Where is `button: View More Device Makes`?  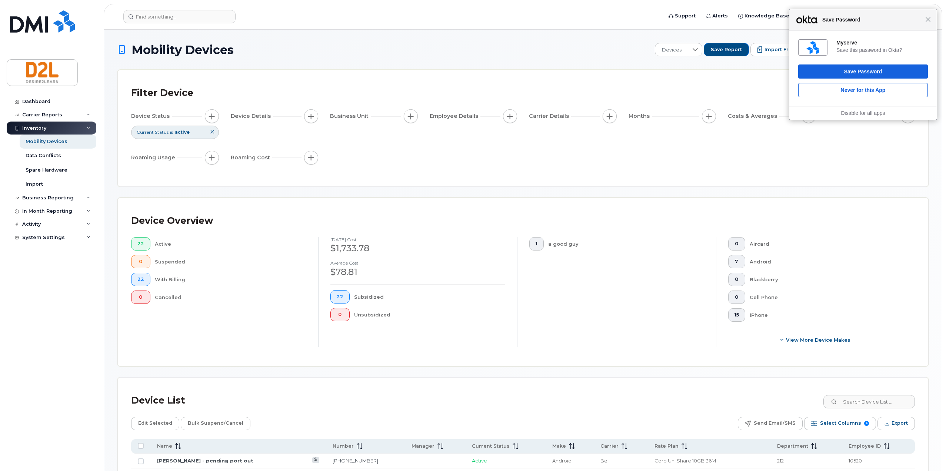 button: View More Device Makes is located at coordinates (816, 340).